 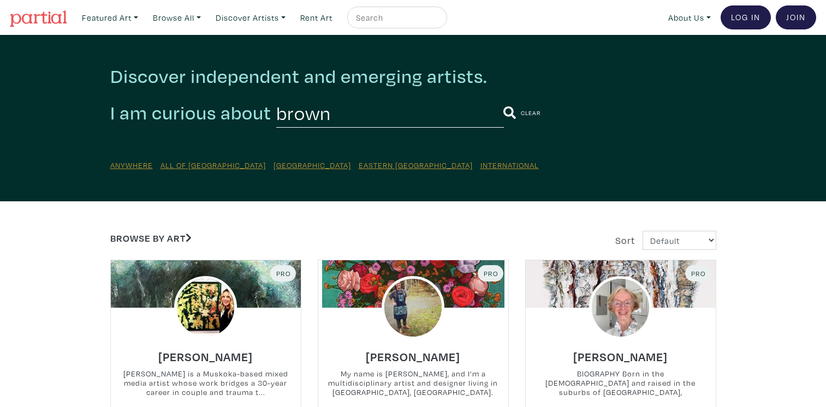 What do you see at coordinates (110, 17) in the screenshot?
I see `a: Featured Art` at bounding box center [110, 17].